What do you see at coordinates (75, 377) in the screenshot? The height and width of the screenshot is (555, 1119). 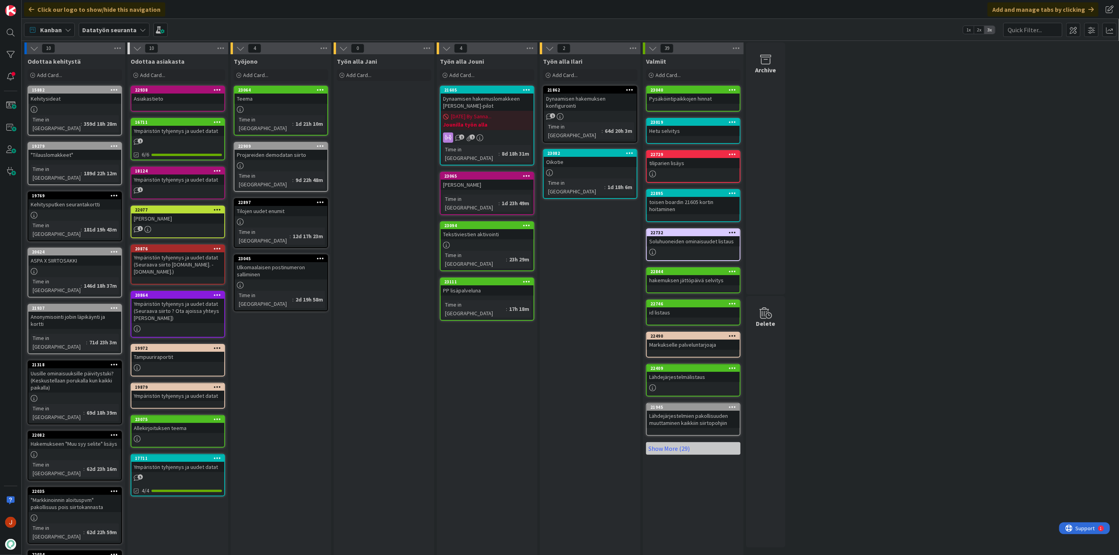 I see `div: 21318Uusille ominaisuuksille päivitystuki? (Keskustellaan porukalla kun kaikki paikalla)` at bounding box center [75, 377].